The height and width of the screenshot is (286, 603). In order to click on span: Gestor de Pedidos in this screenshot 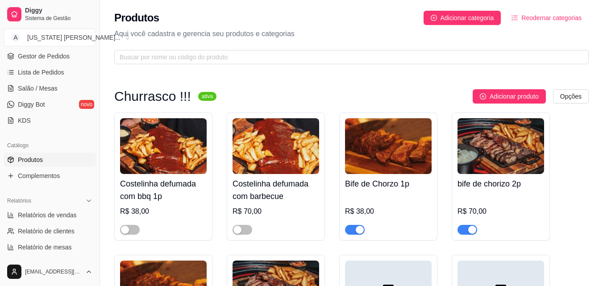, I will do `click(44, 56)`.